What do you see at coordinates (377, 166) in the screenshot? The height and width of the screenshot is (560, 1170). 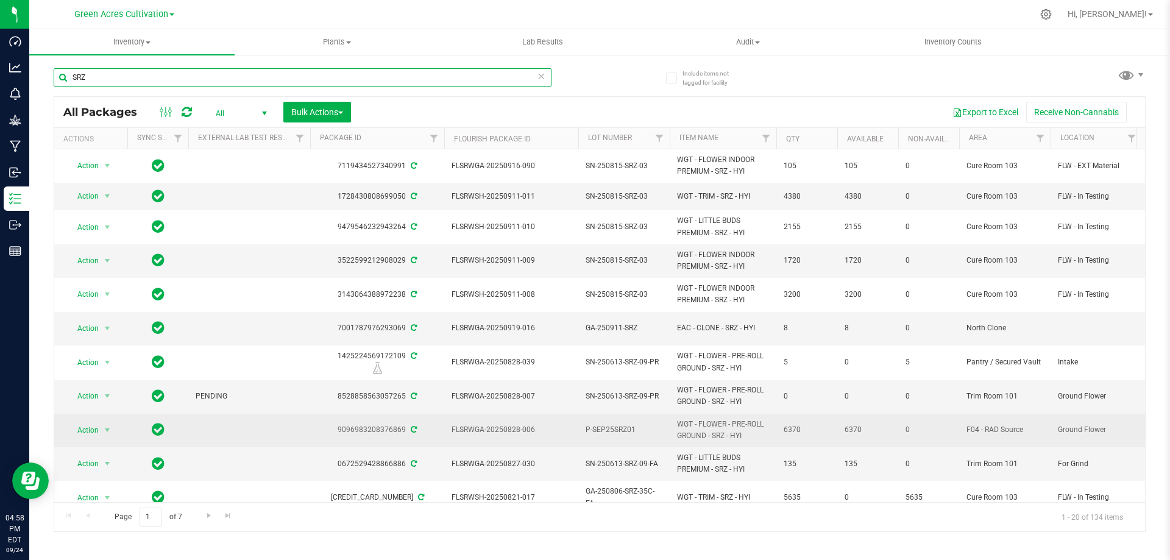 I see `div: 7119434527340991` at bounding box center [377, 166].